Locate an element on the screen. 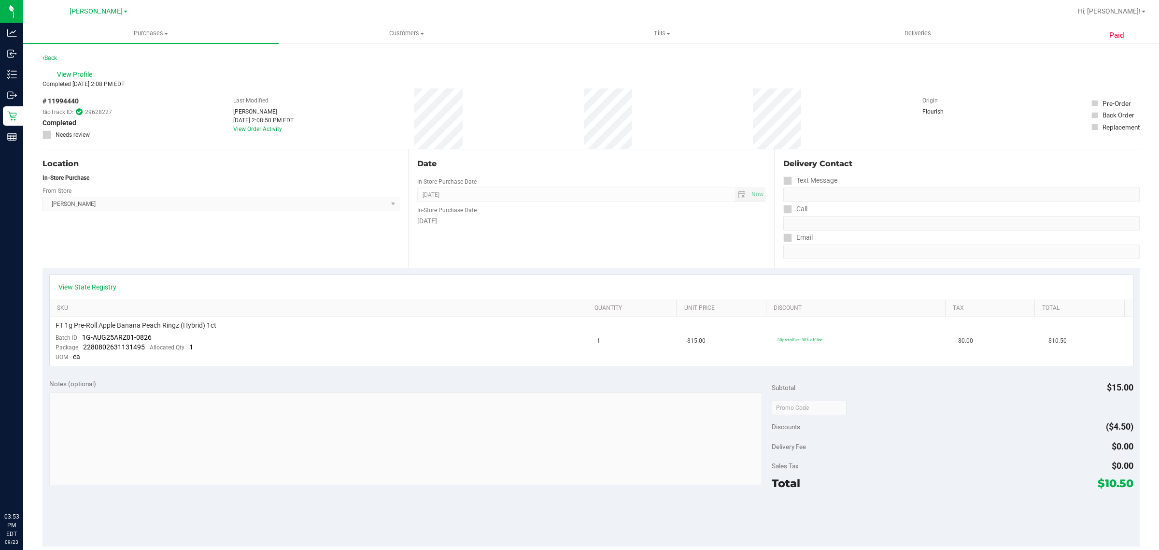  a: Back is located at coordinates (50, 58).